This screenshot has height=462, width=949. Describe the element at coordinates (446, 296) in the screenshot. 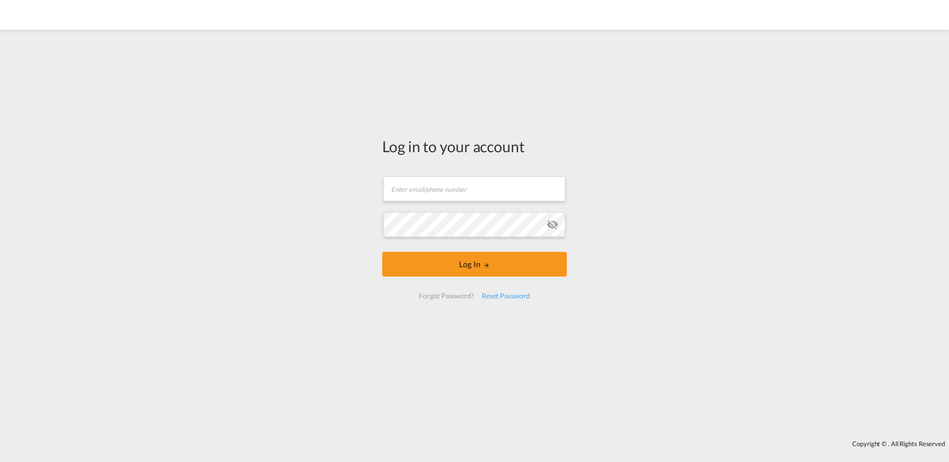

I see `div: Forgot Password?` at that location.